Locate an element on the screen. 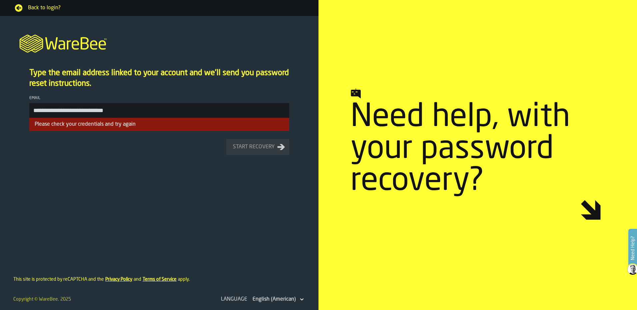 The width and height of the screenshot is (637, 310). div: Start Recovery is located at coordinates (253, 147).